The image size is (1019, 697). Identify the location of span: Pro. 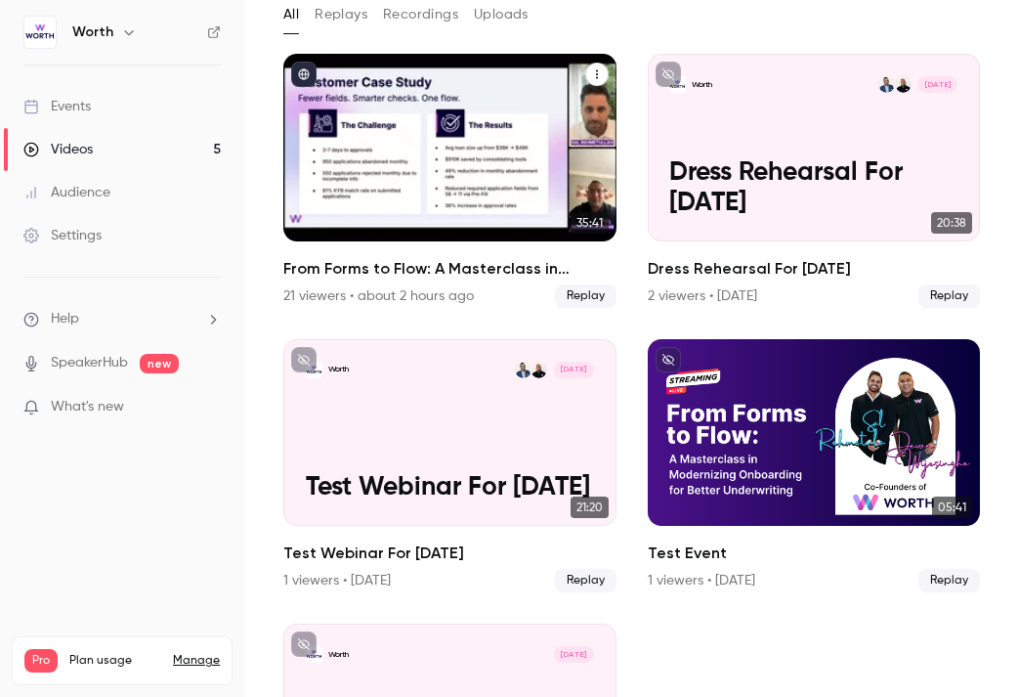
(41, 661).